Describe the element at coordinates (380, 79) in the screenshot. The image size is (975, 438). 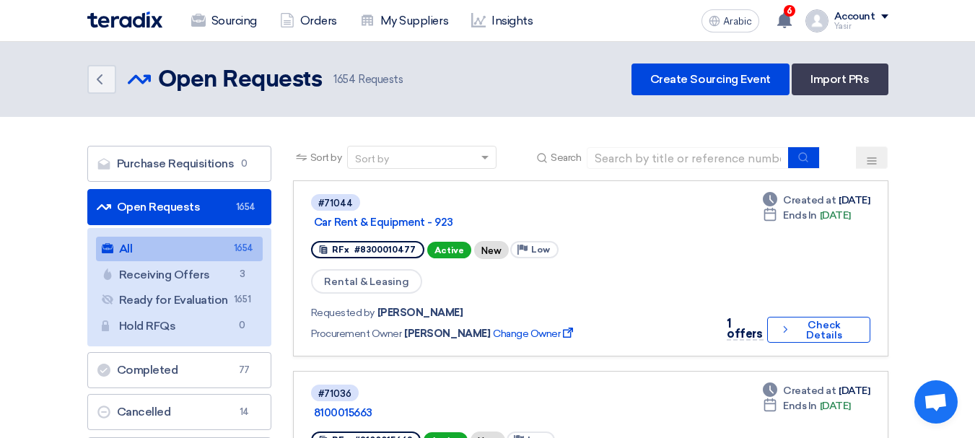
I see `font: Requests` at that location.